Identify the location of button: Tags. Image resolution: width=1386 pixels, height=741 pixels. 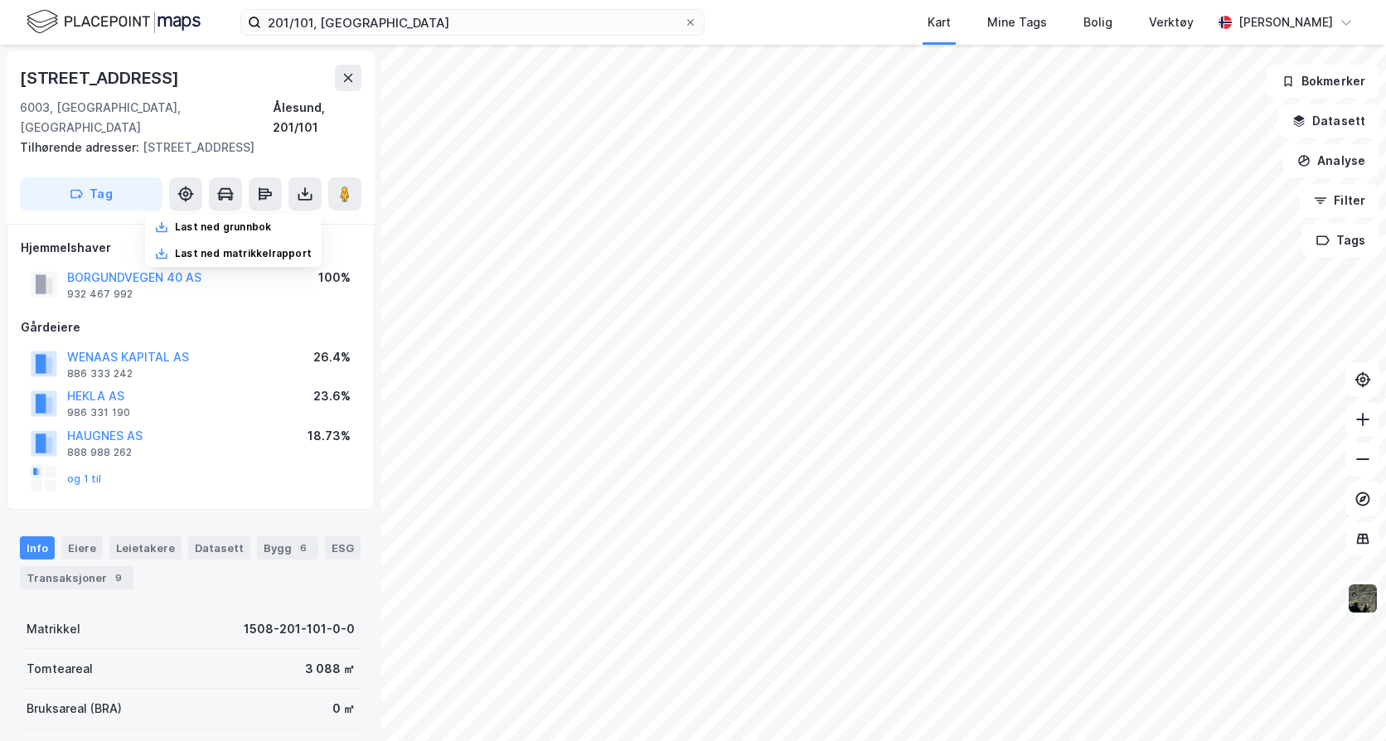
(1340, 240).